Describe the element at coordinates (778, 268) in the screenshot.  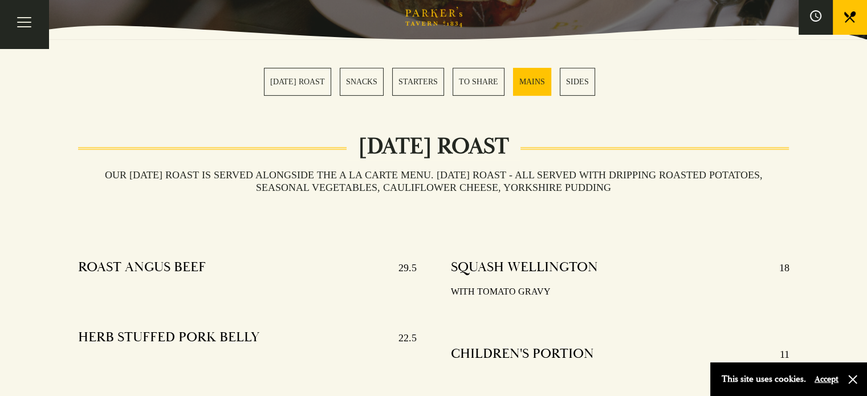
I see `p: 18` at that location.